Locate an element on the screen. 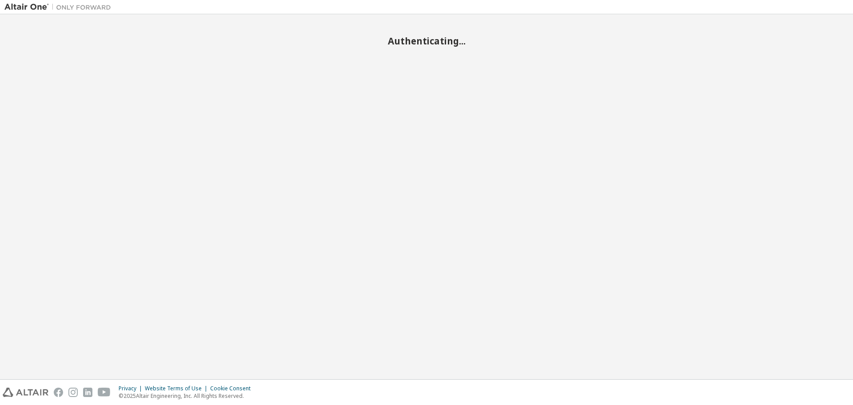 This screenshot has height=405, width=853. img: instagram.svg is located at coordinates (73, 392).